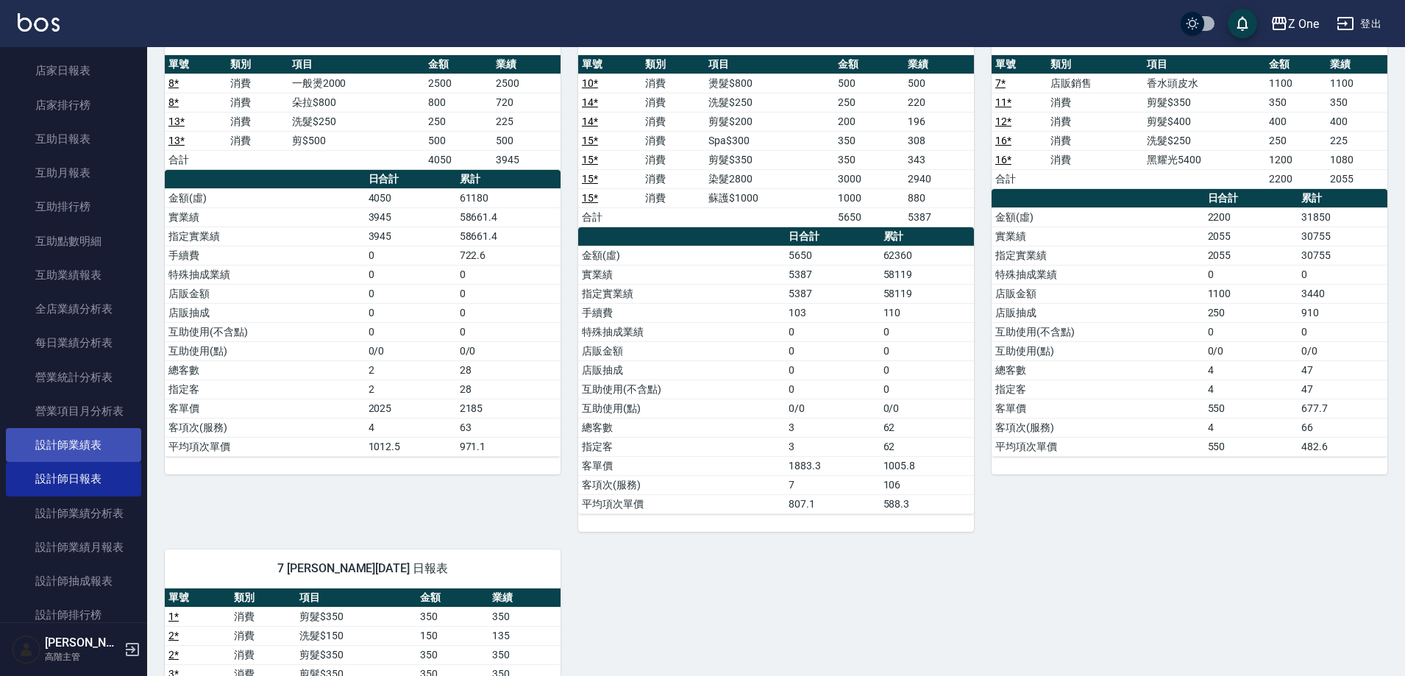  What do you see at coordinates (508, 408) in the screenshot?
I see `td: 2185` at bounding box center [508, 408].